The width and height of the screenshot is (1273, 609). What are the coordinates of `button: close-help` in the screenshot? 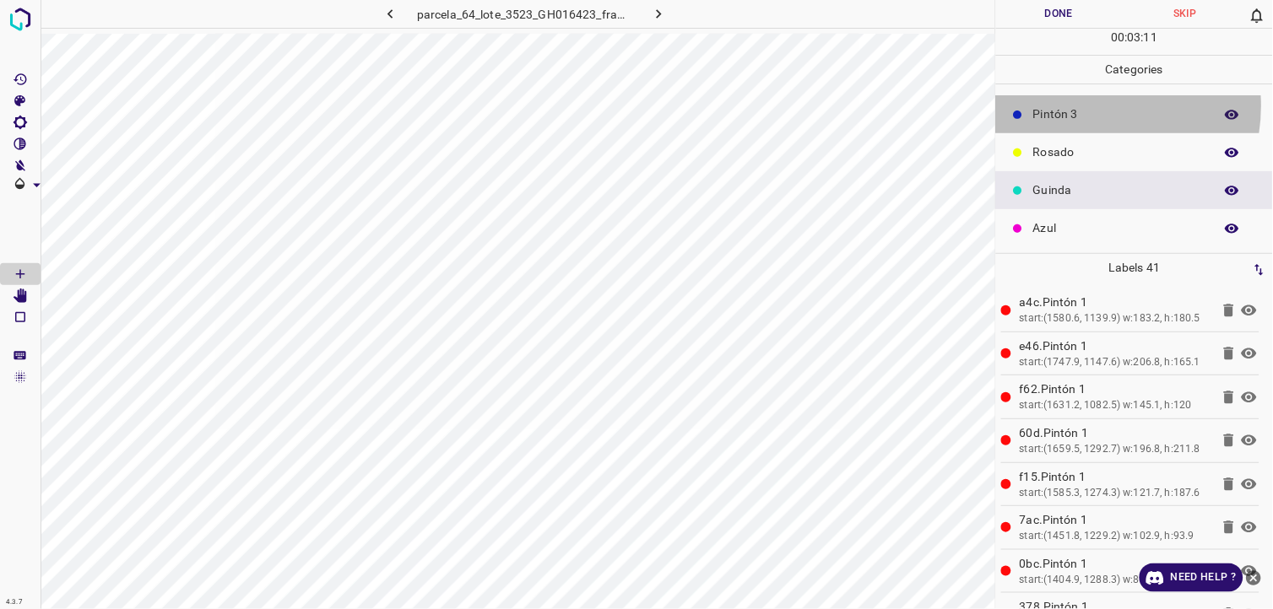 It's located at (1253, 578).